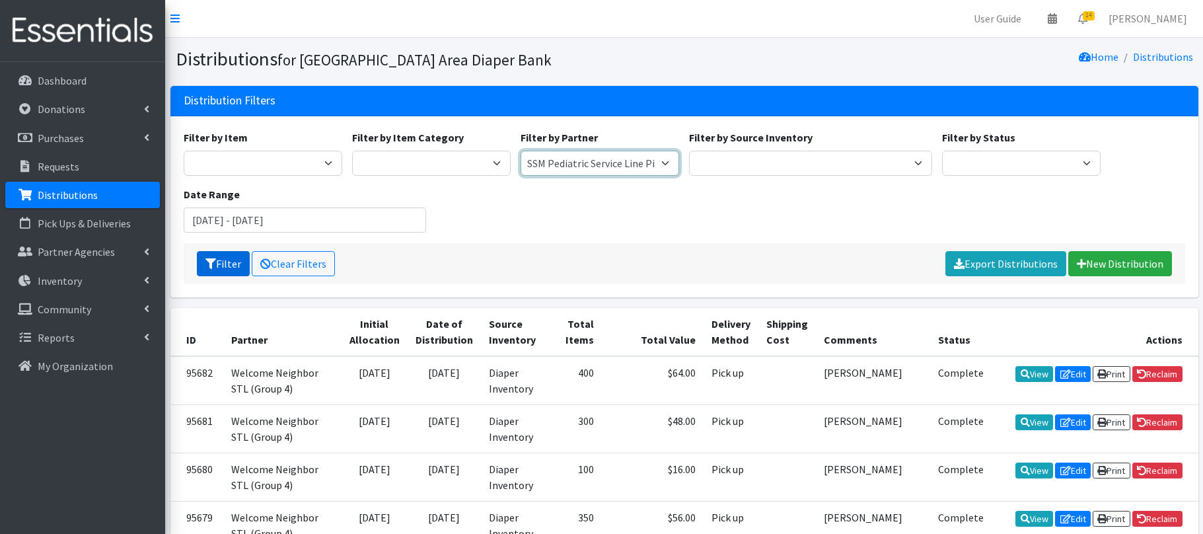 The image size is (1203, 534). Describe the element at coordinates (83, 366) in the screenshot. I see `a: My Organization` at that location.